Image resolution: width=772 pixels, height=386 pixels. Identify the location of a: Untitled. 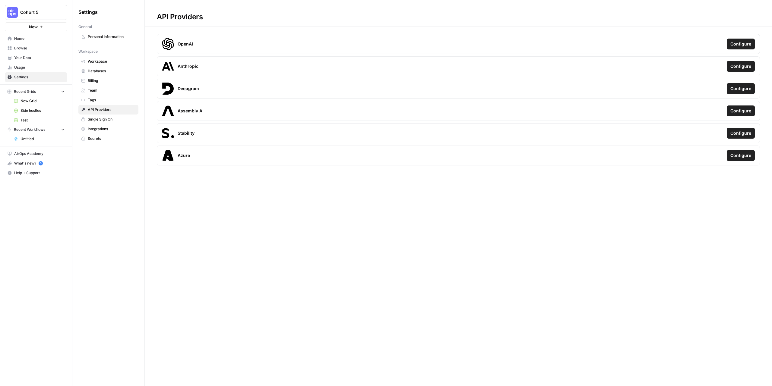
(39, 139).